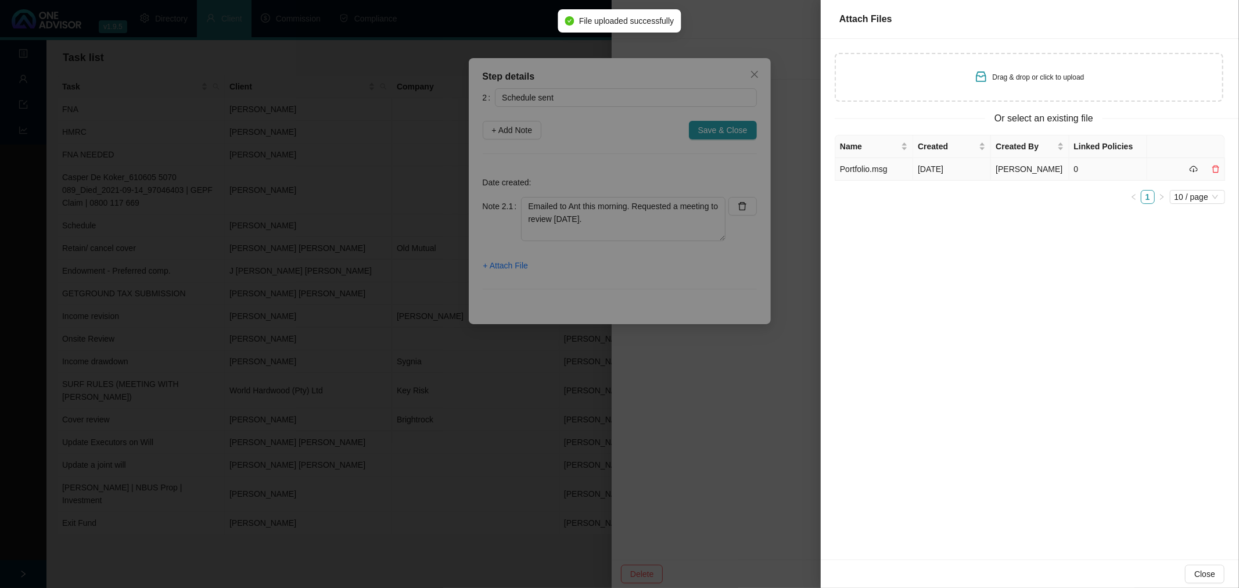  I want to click on th: Linked Policies, so click(1108, 146).